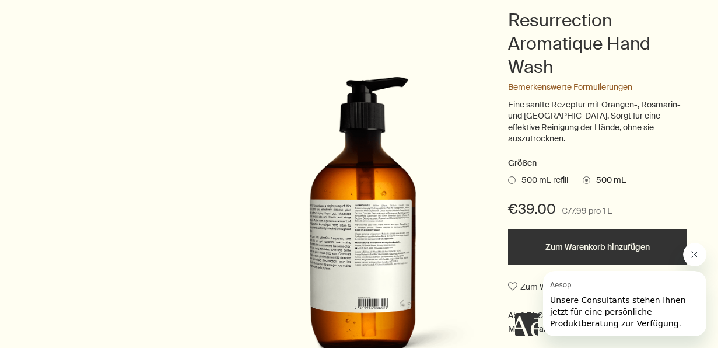  Describe the element at coordinates (571, 287) in the screenshot. I see `button: Zum Wunschzettel hinzufügen` at that location.